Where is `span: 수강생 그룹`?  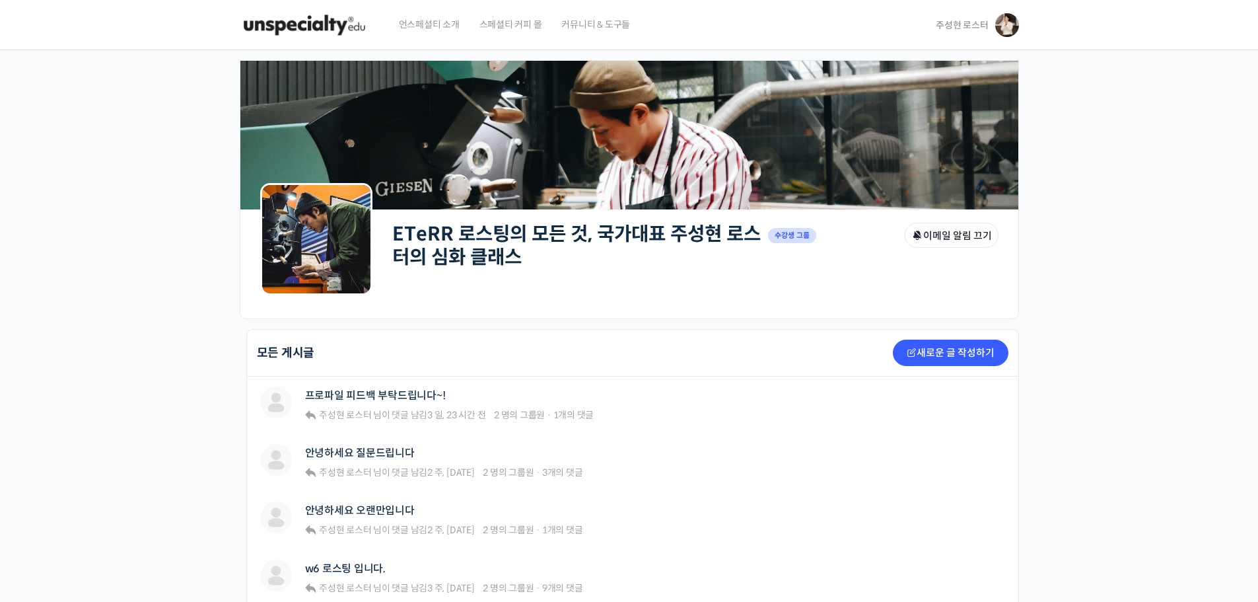
span: 수강생 그룹 is located at coordinates (792, 235).